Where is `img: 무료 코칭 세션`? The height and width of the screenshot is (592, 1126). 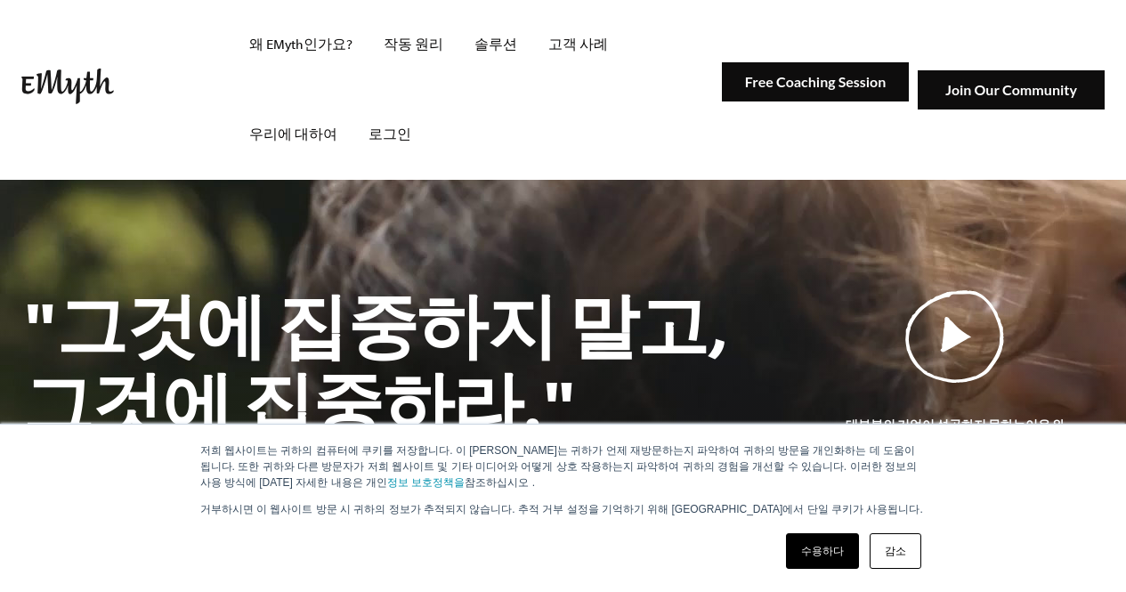 img: 무료 코칭 세션 is located at coordinates (815, 82).